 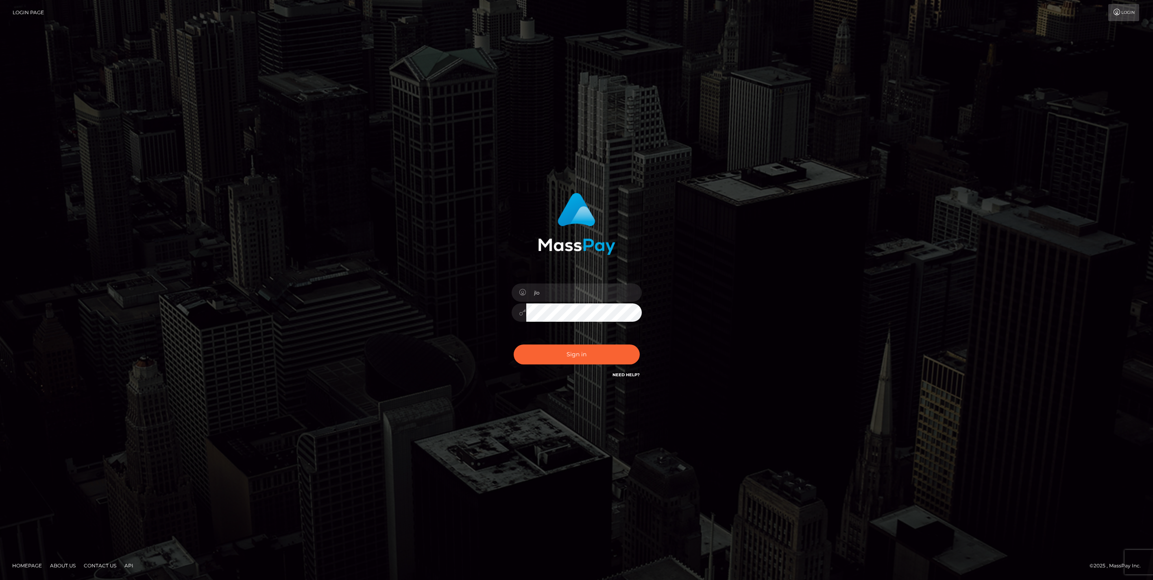 I want to click on a: API, so click(x=129, y=565).